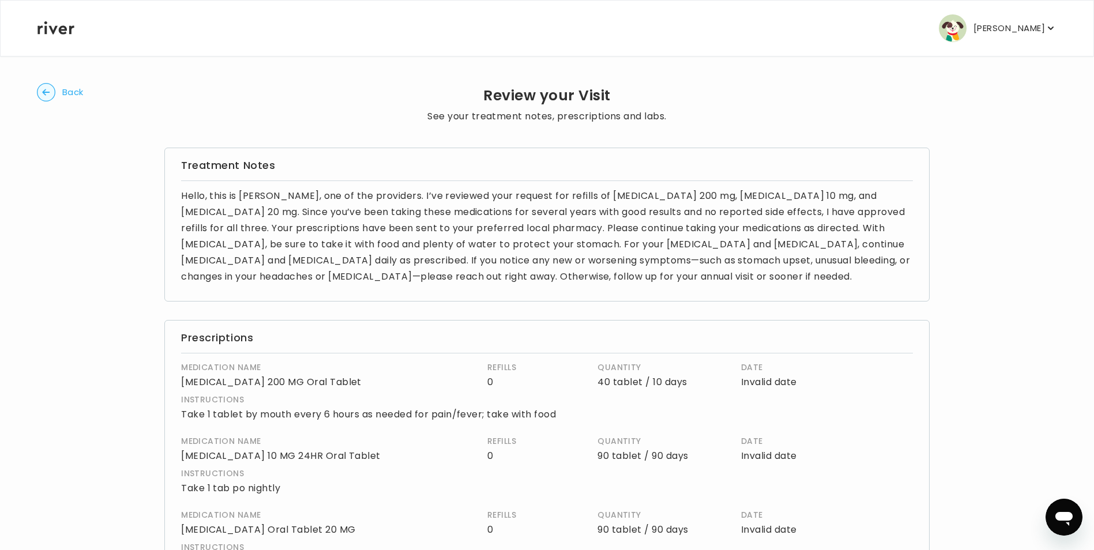 Image resolution: width=1094 pixels, height=550 pixels. What do you see at coordinates (511, 489) in the screenshot?
I see `p: Take 1 tab po nightly` at bounding box center [511, 489].